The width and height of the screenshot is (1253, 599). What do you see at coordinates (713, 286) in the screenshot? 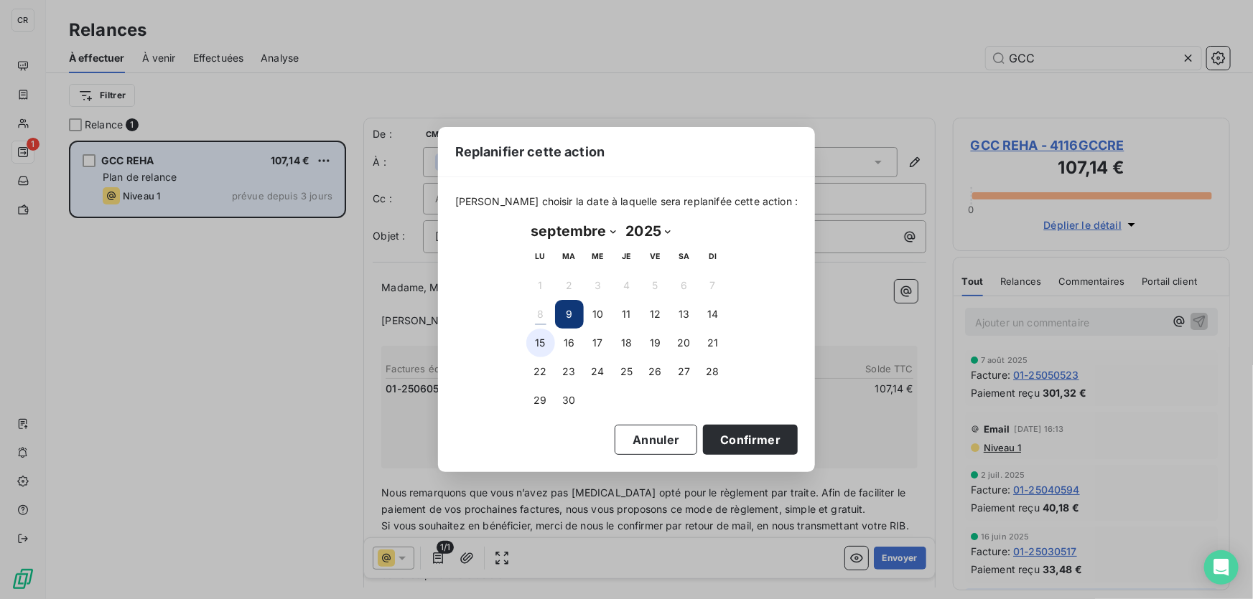
I see `button: 7` at bounding box center [713, 286].